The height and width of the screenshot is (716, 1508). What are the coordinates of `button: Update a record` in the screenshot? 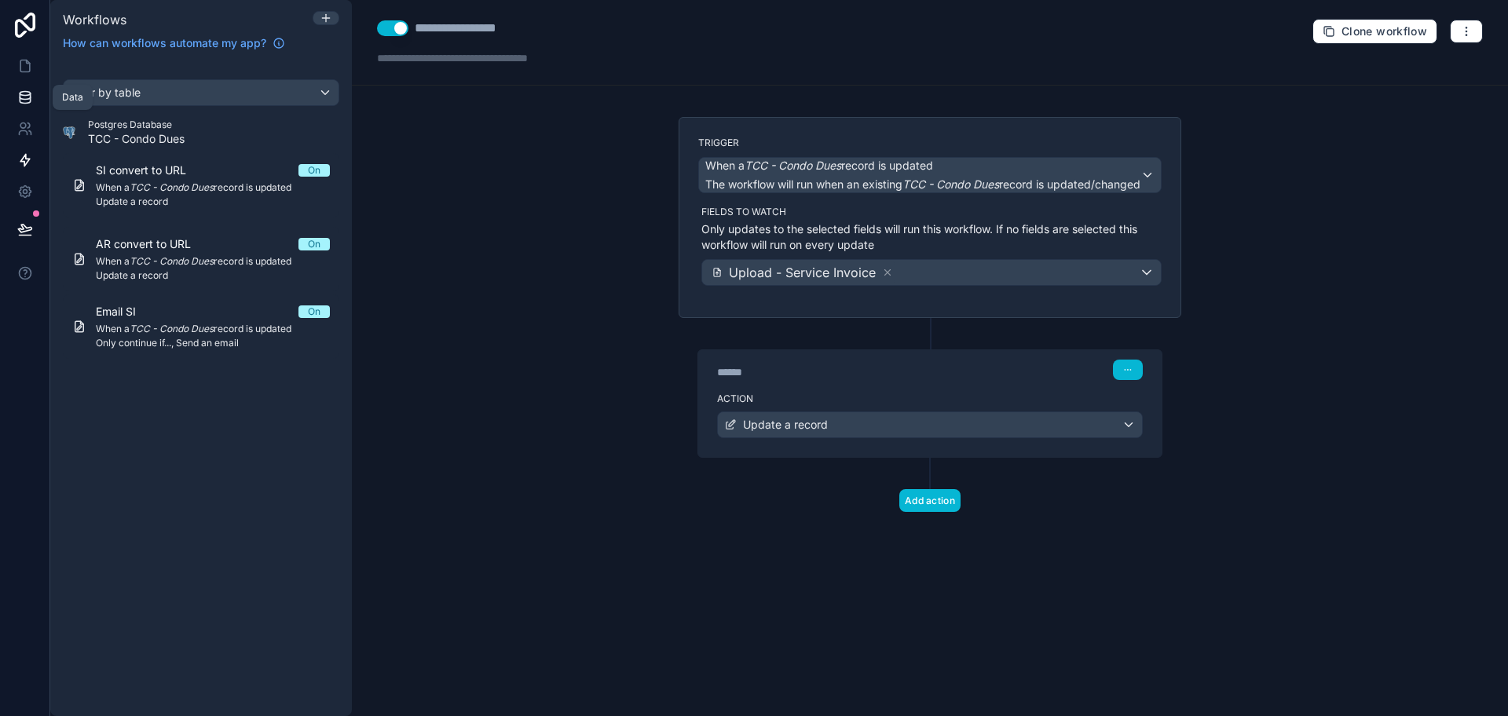 It's located at (930, 425).